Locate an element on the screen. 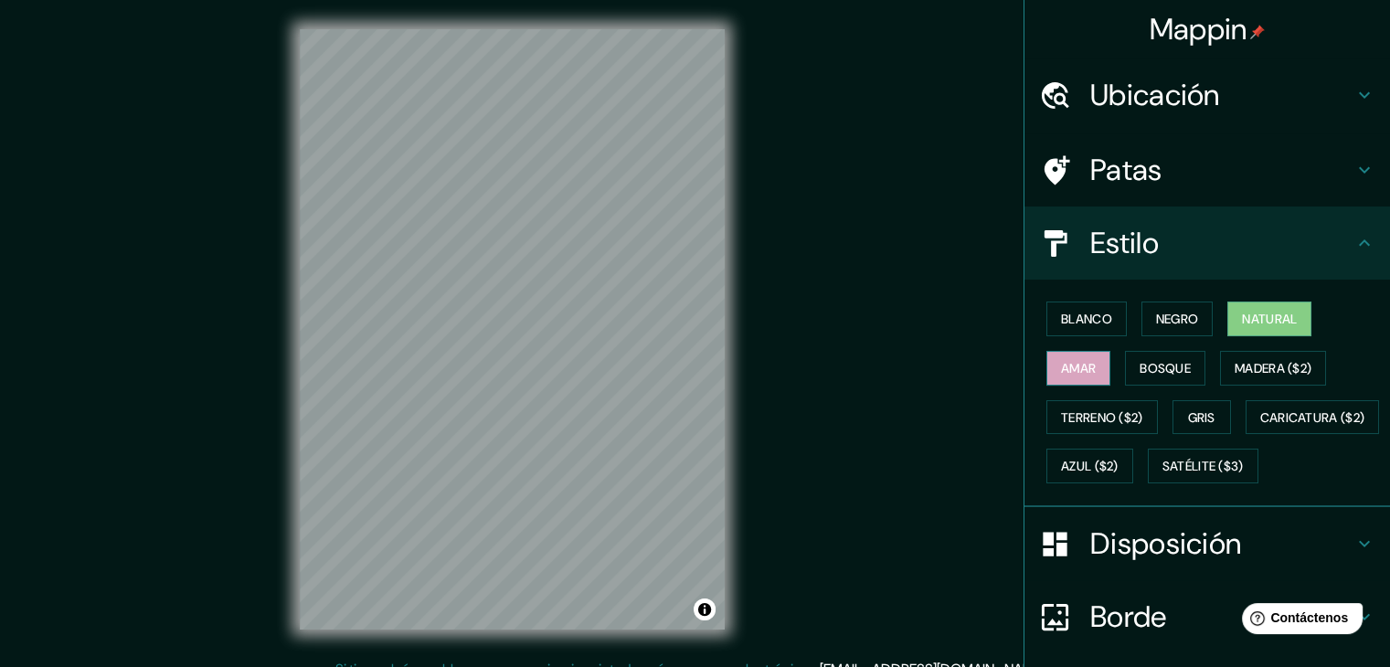  font: Borde is located at coordinates (1129, 617).